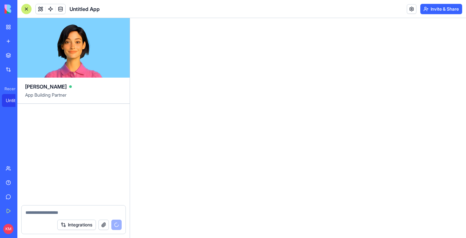 This screenshot has height=238, width=466. I want to click on span: Recent, so click(9, 89).